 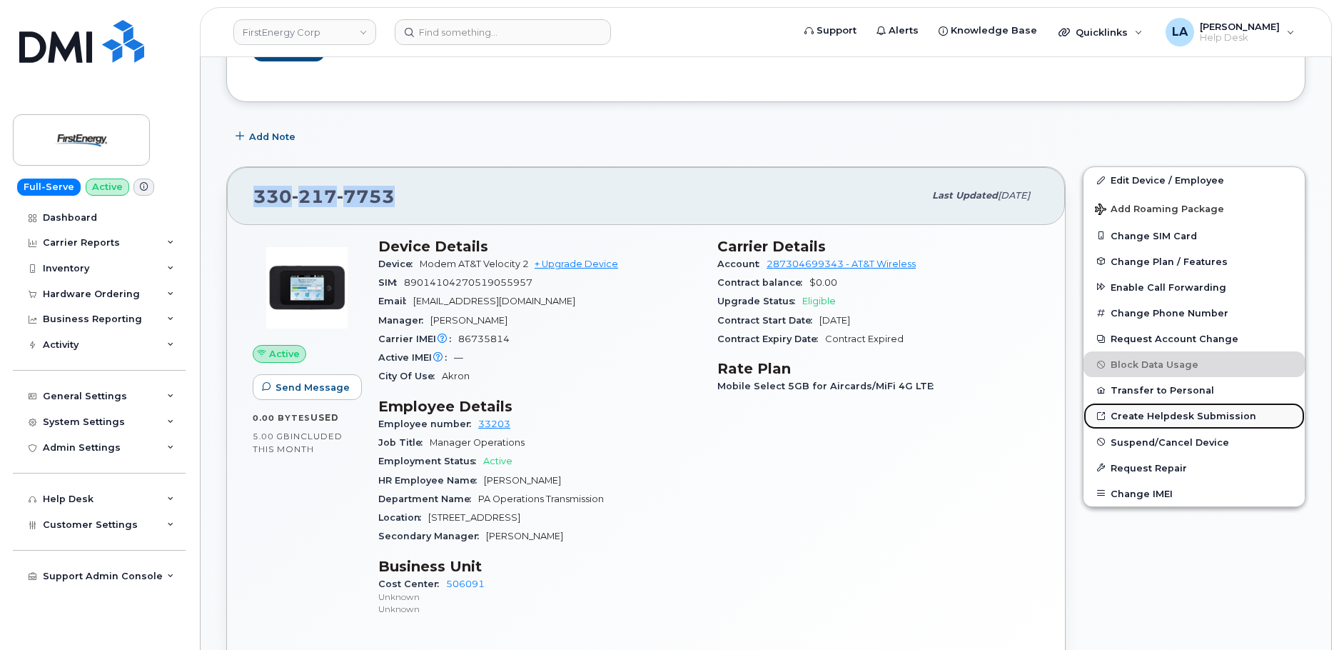 What do you see at coordinates (1194, 180) in the screenshot?
I see `a: Edit Device / Employee` at bounding box center [1194, 180].